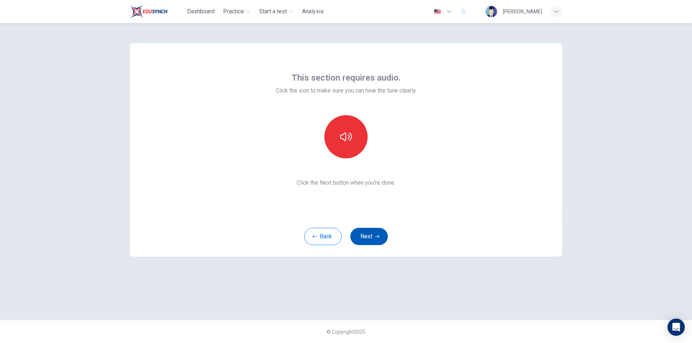 The width and height of the screenshot is (692, 343). What do you see at coordinates (201, 12) in the screenshot?
I see `button: Dashboard` at bounding box center [201, 12].